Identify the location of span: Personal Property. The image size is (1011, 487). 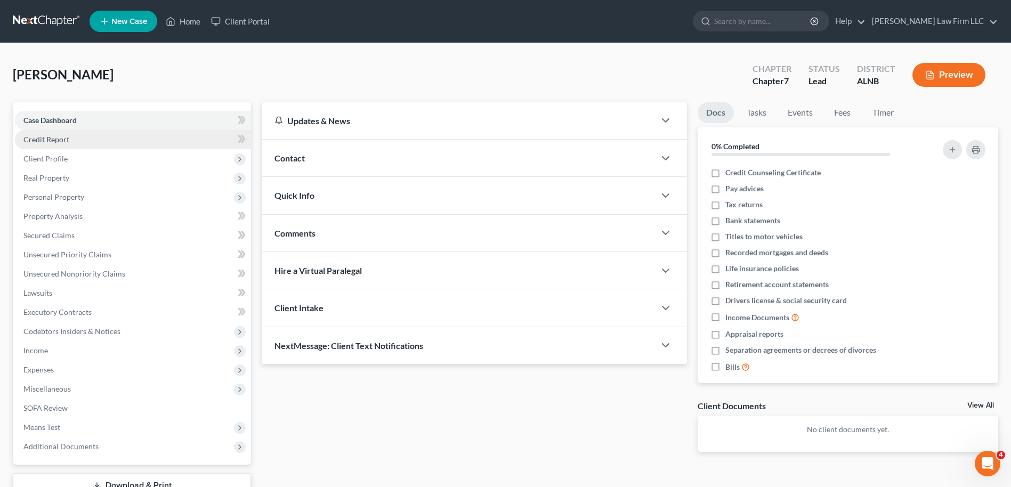
(54, 197).